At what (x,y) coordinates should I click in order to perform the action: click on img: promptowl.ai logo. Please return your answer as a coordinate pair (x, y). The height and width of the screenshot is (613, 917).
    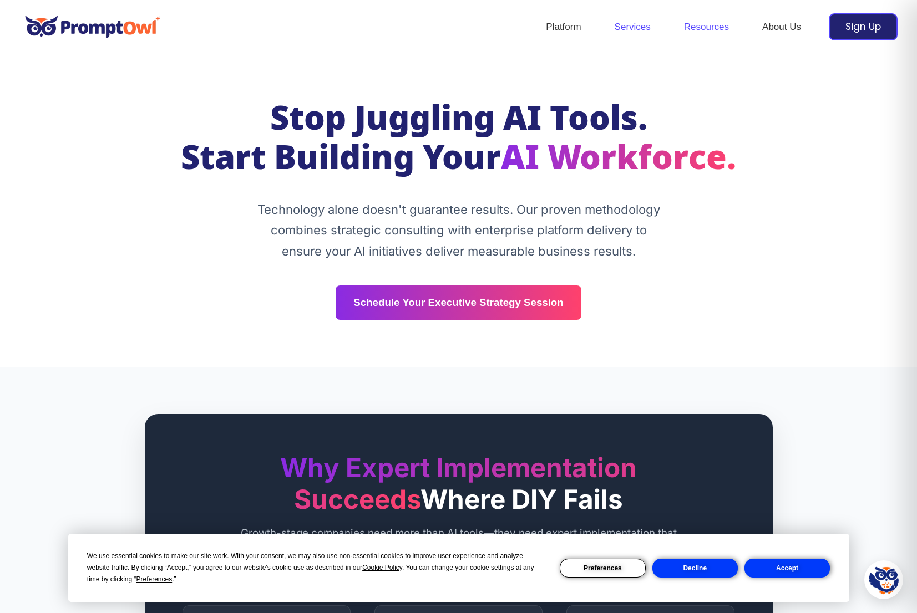
    Looking at the image, I should click on (93, 27).